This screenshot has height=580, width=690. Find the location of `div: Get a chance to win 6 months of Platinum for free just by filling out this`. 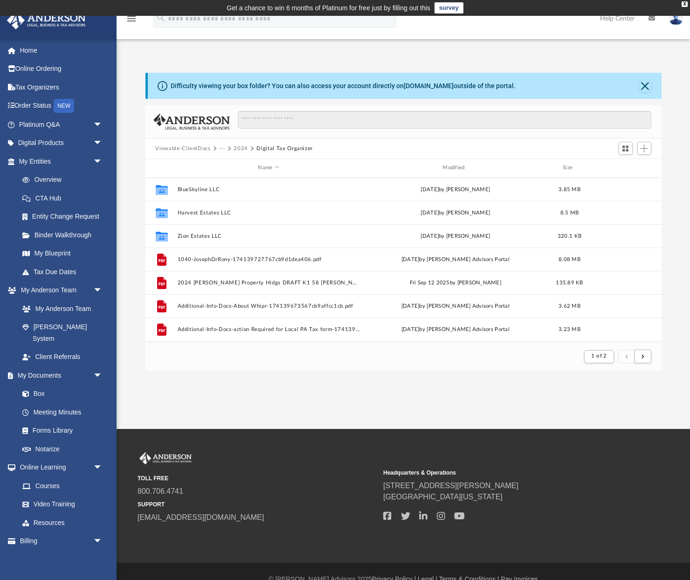

div: Get a chance to win 6 months of Platinum for free just by filling out this is located at coordinates (328, 8).